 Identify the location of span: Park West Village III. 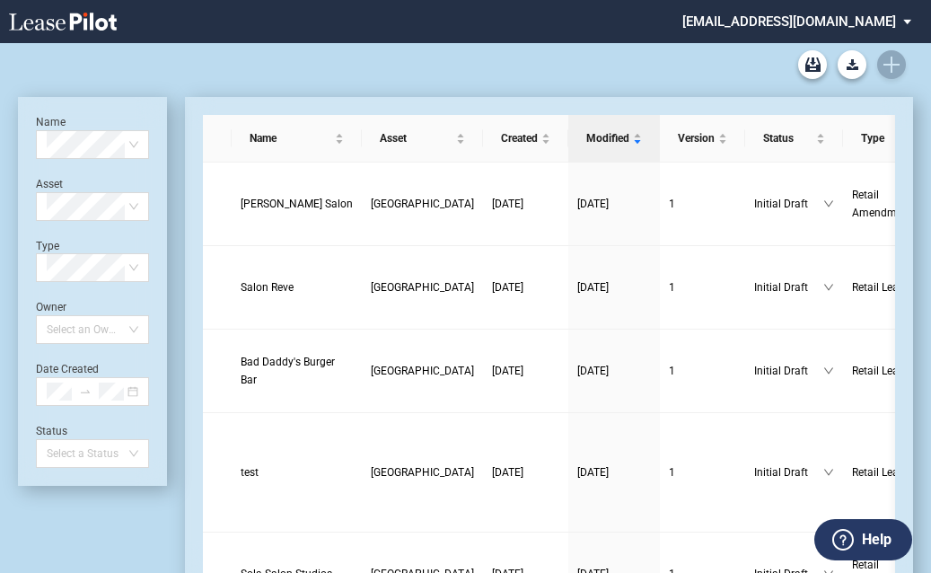
(422, 371).